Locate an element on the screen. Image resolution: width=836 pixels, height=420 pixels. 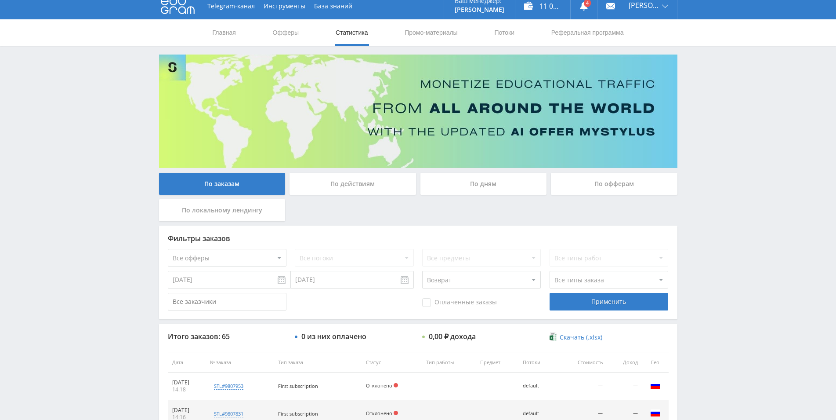
div: 14:18 is located at coordinates (187, 389).